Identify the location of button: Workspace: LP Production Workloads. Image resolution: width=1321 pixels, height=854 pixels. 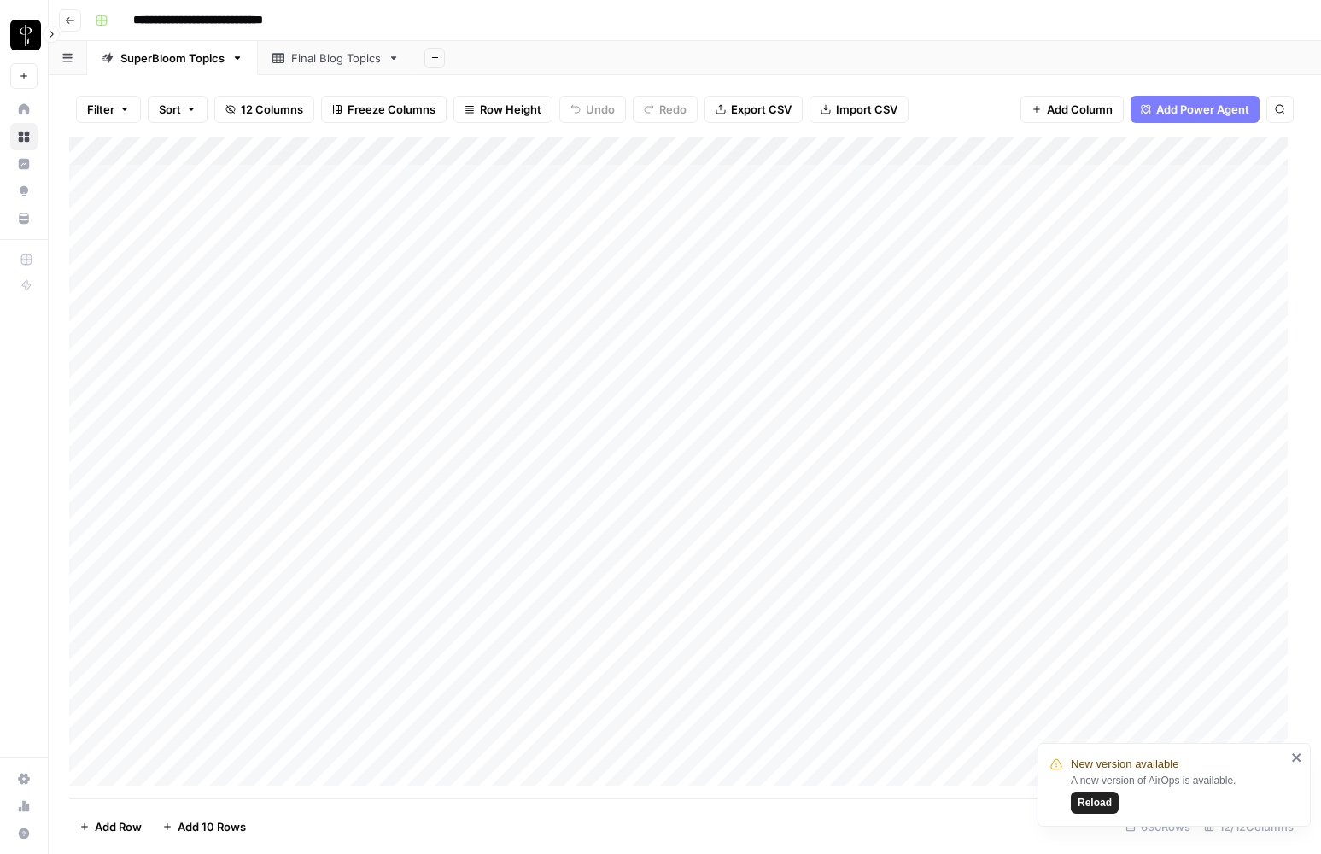
(24, 35).